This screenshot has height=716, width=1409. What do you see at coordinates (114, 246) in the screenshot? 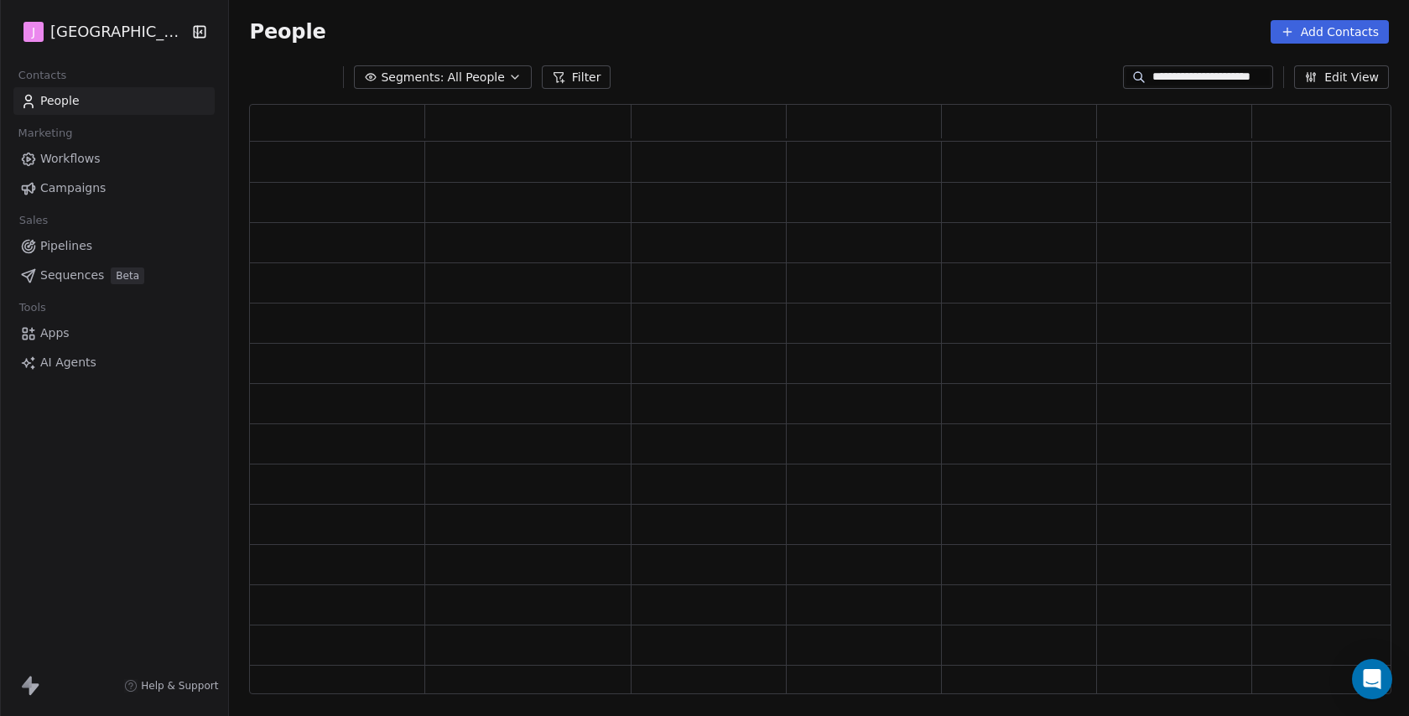
I see `a: Pipelines` at bounding box center [114, 246].